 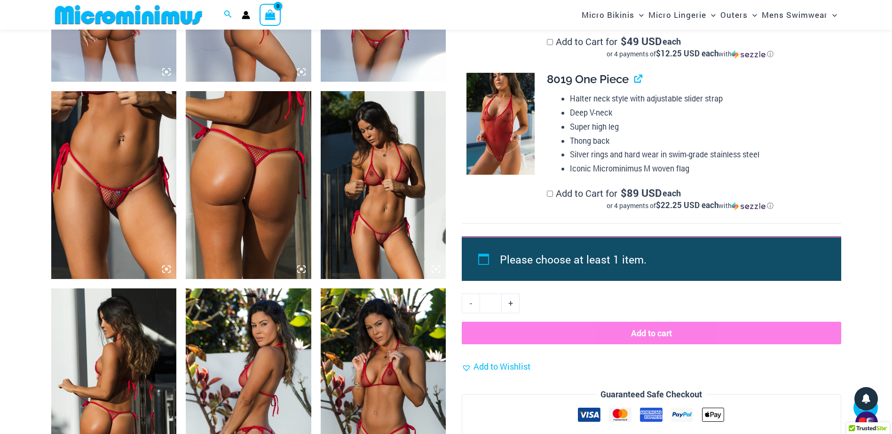 I want to click on li: Halter neck style with adjustable slider strap, so click(x=701, y=99).